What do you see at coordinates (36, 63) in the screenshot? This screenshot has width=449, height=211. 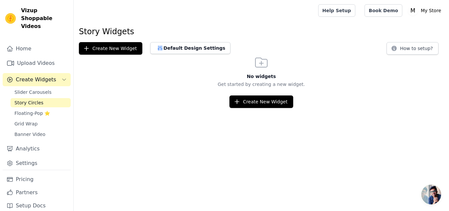 I see `a: Upload Videos` at bounding box center [36, 63].